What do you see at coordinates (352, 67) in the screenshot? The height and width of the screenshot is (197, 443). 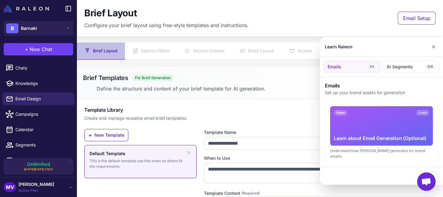 I see `button: Emails1/3` at bounding box center [352, 67].